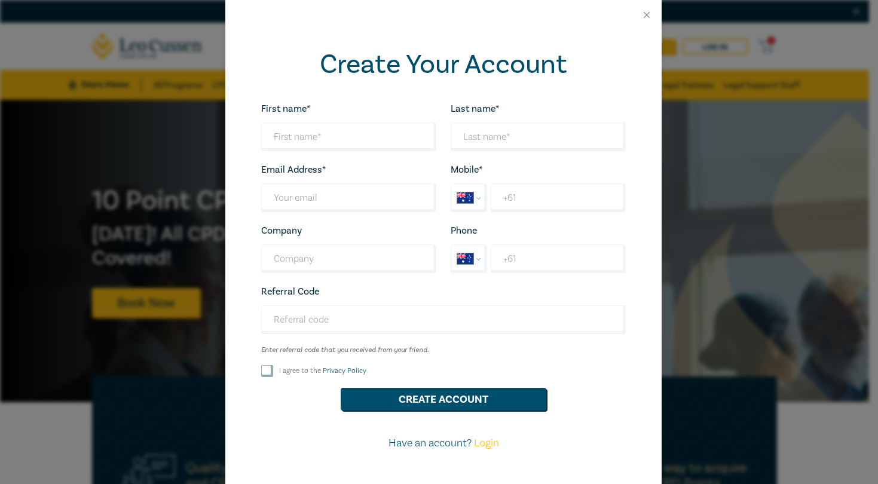 This screenshot has width=878, height=484. I want to click on button: Create Account, so click(443, 399).